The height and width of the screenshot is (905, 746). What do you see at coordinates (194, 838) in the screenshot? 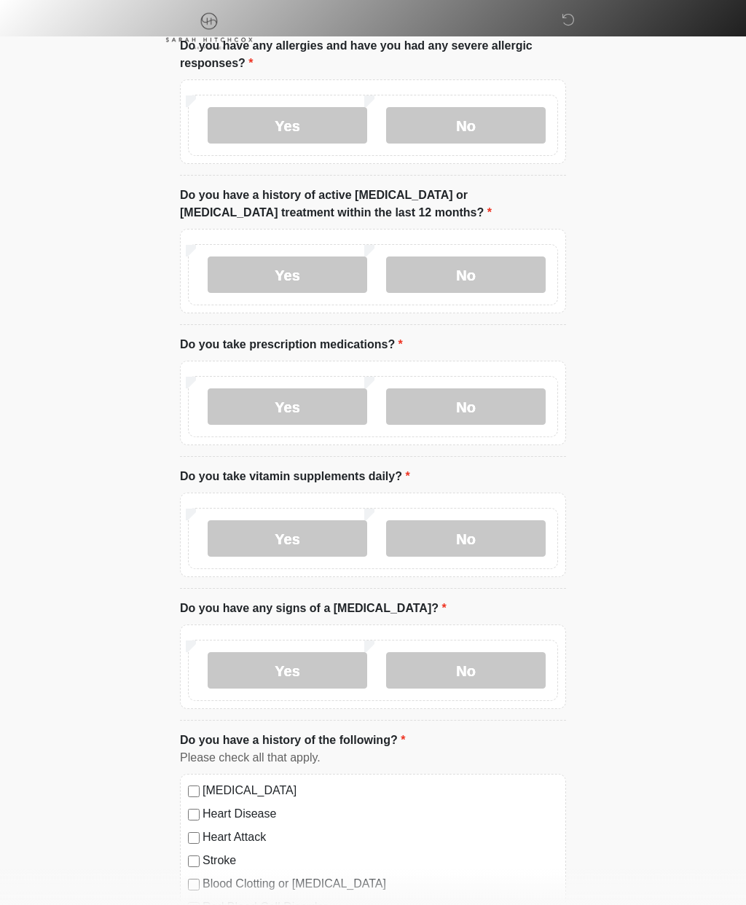
I see `input: Heart Attack` at bounding box center [194, 838].